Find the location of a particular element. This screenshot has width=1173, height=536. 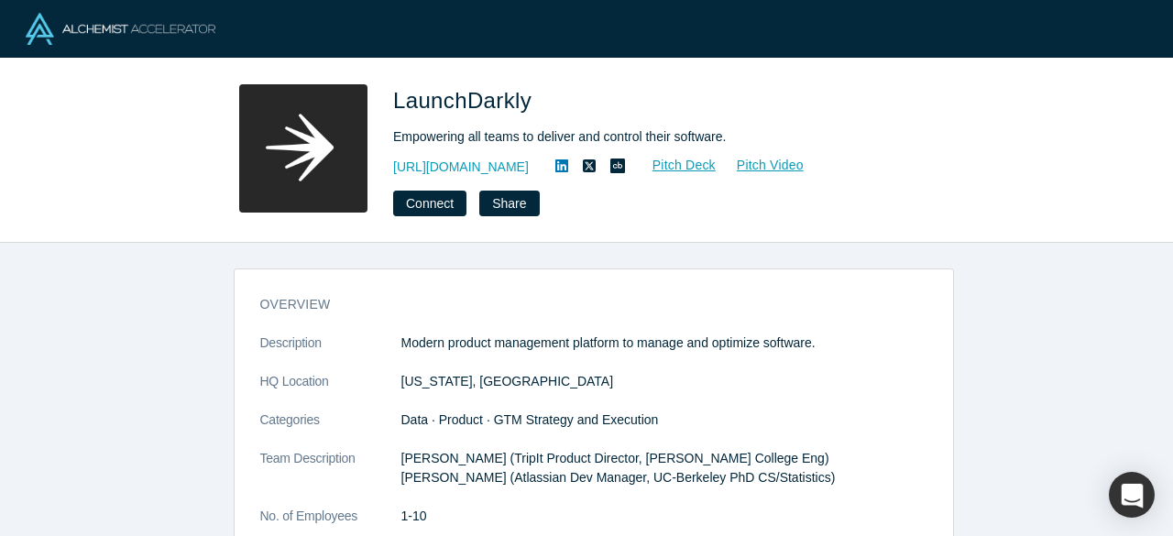

span: LaunchDarkly is located at coordinates (466, 100).